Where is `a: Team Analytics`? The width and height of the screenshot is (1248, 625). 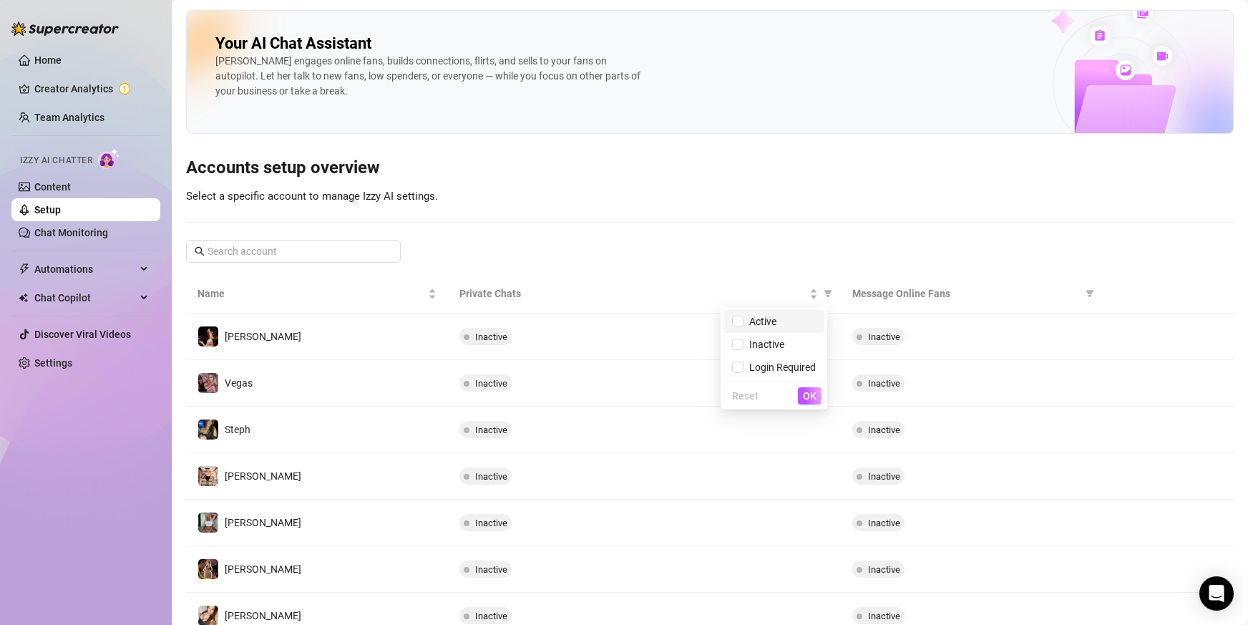 a: Team Analytics is located at coordinates (69, 117).